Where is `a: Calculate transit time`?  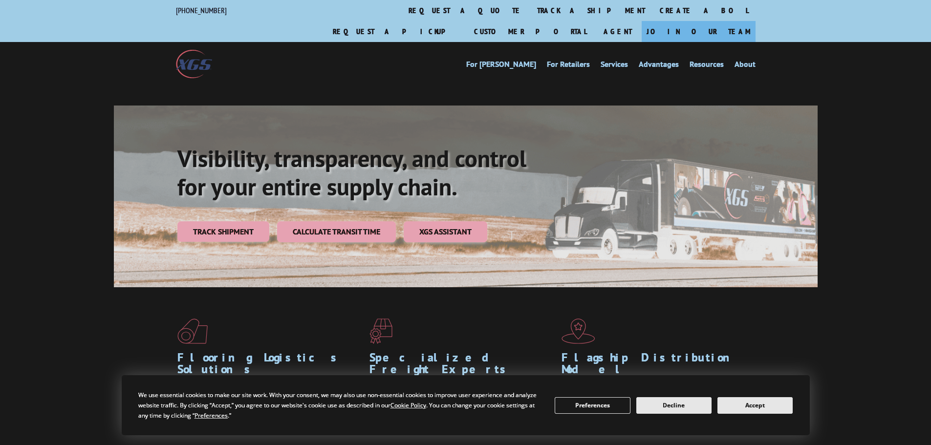
a: Calculate transit time is located at coordinates (336, 232).